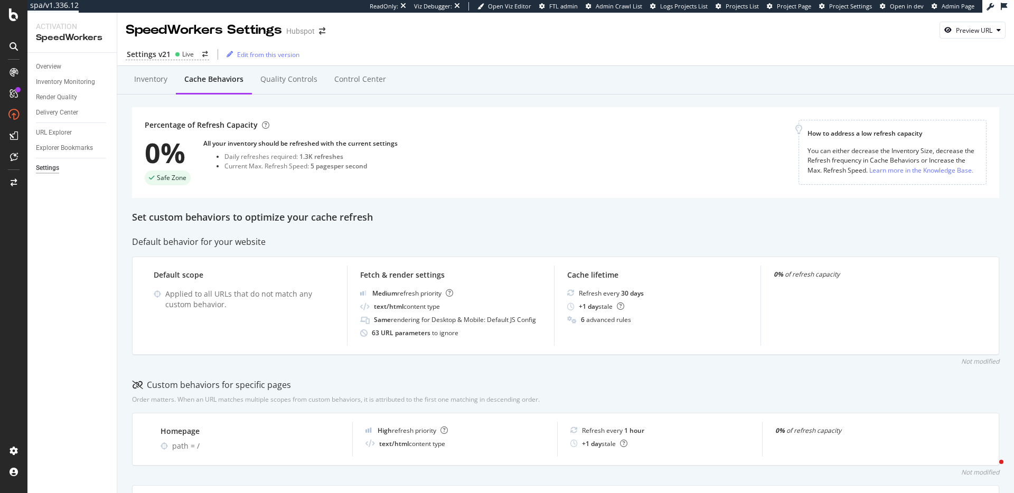  What do you see at coordinates (657, 275) in the screenshot?
I see `div: Cache lifetime` at bounding box center [657, 275].